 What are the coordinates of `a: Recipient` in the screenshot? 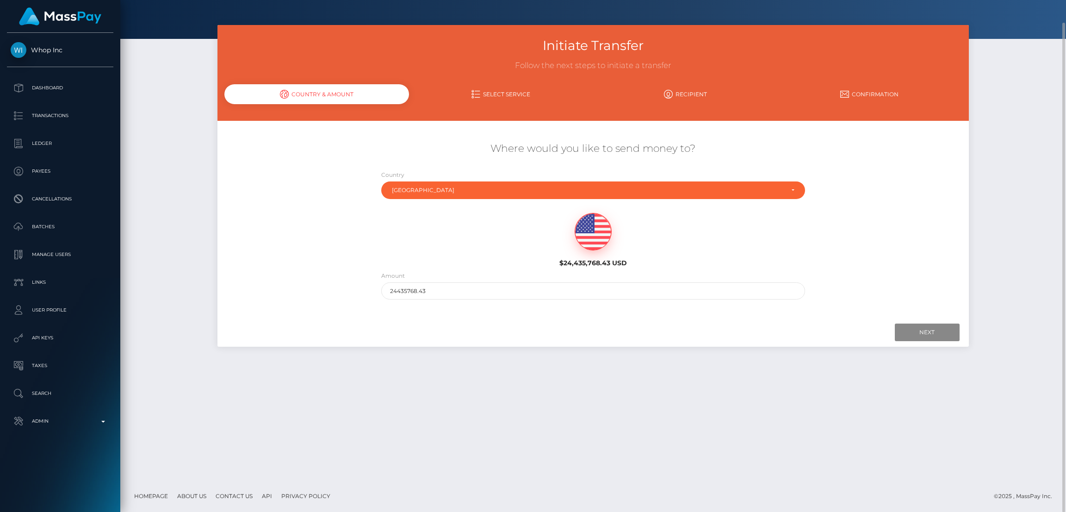 It's located at (685, 94).